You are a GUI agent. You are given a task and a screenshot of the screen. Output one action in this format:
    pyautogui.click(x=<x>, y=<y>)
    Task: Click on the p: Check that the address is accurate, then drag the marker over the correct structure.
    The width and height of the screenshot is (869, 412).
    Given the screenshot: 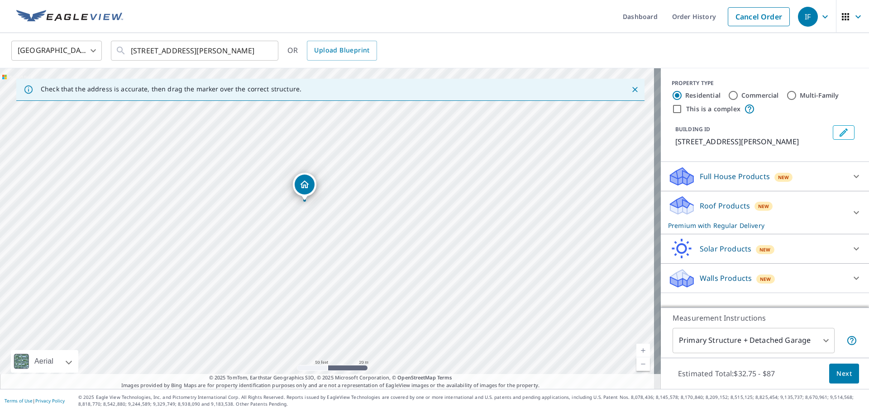 What is the action you would take?
    pyautogui.click(x=171, y=89)
    